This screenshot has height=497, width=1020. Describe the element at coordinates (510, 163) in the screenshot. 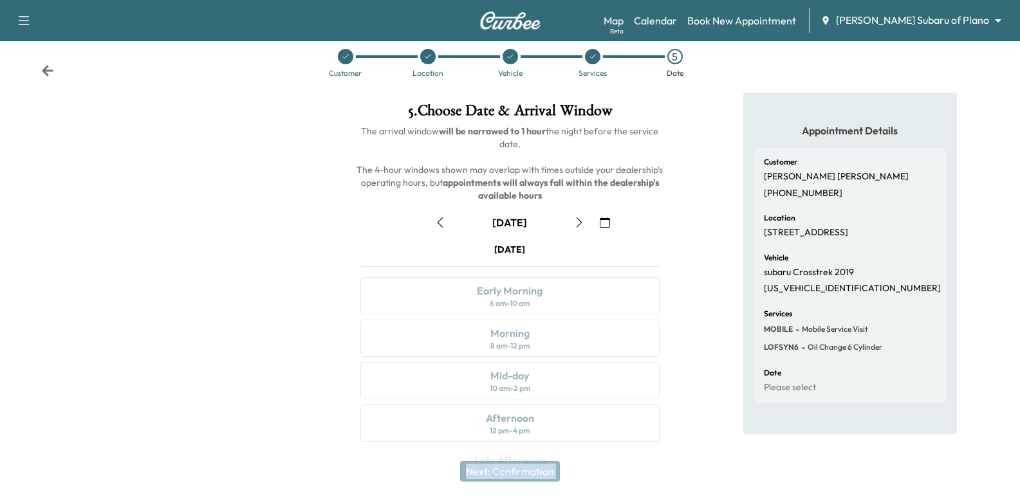

I see `span: The arrival window the night before the service date. The 4-hour windows shown may overlap with t...` at that location.